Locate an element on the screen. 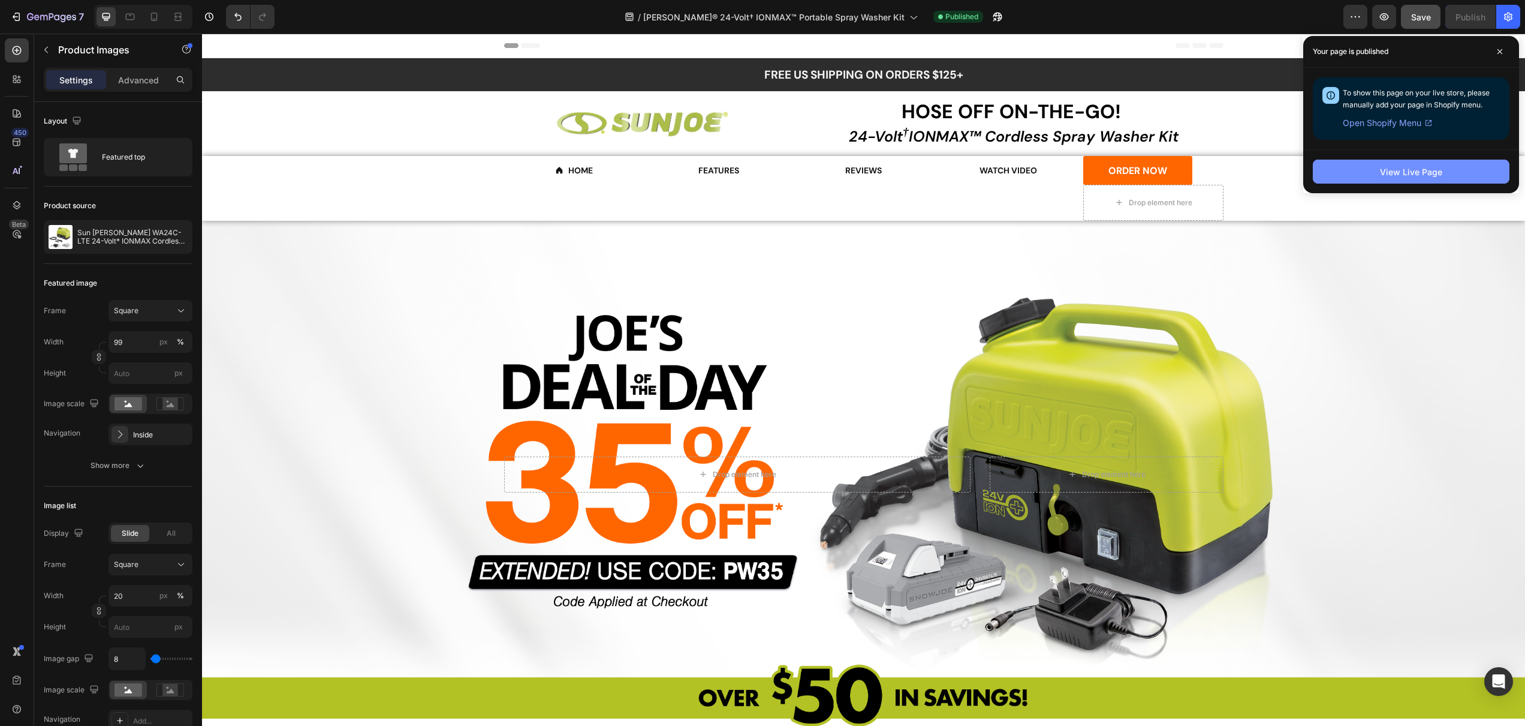 Image resolution: width=1525 pixels, height=726 pixels. a: HOME is located at coordinates (372, 136).